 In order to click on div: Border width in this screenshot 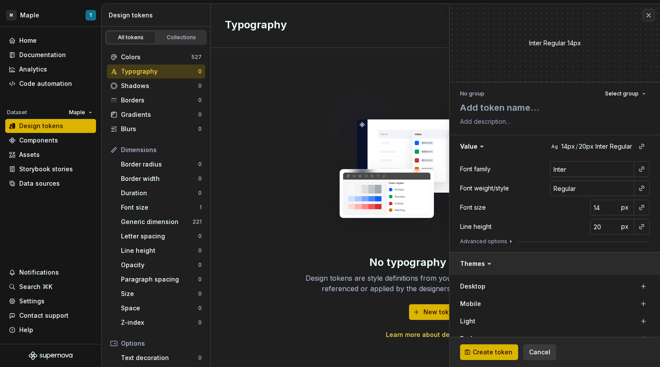, I will do `click(159, 179)`.